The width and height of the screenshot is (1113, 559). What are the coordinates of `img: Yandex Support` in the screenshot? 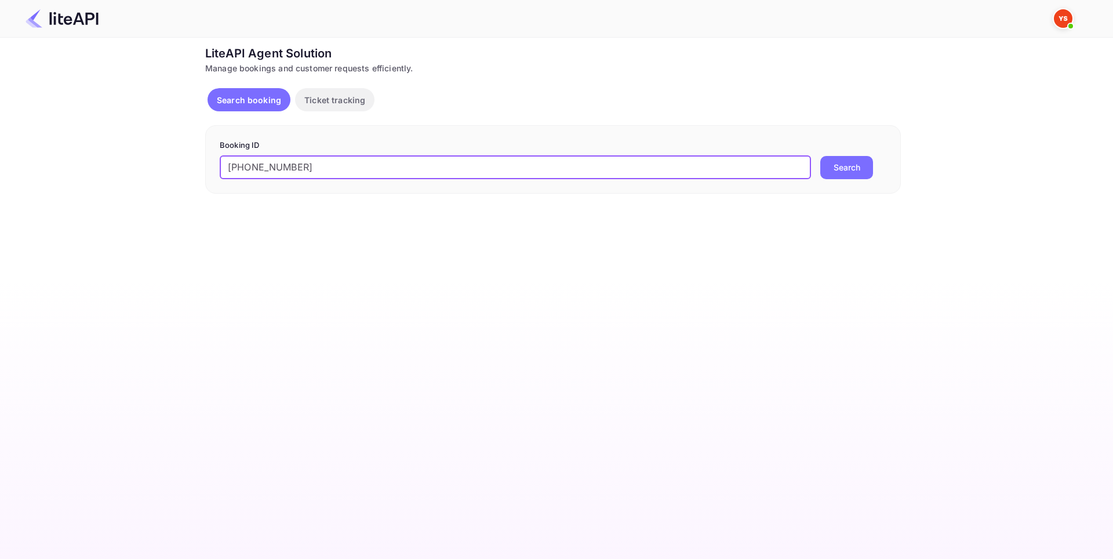 It's located at (1063, 19).